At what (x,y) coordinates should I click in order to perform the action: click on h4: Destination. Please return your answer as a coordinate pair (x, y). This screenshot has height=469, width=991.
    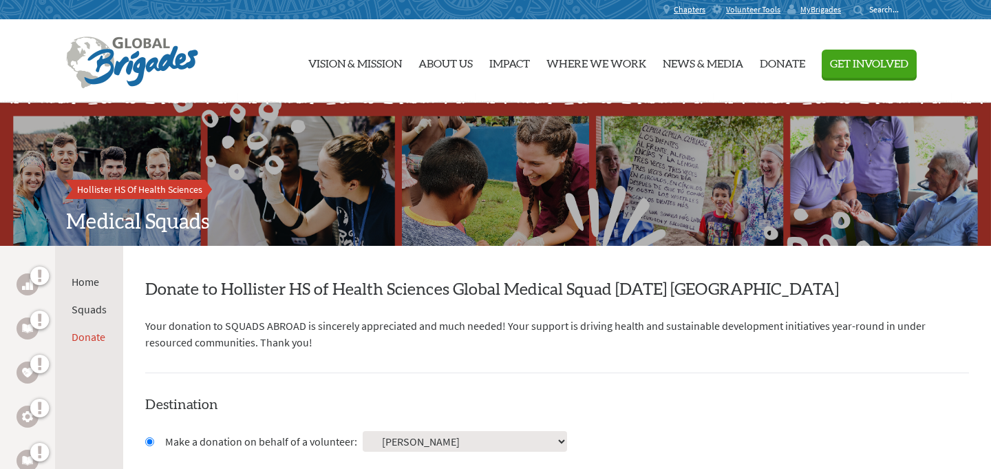
    Looking at the image, I should click on (557, 405).